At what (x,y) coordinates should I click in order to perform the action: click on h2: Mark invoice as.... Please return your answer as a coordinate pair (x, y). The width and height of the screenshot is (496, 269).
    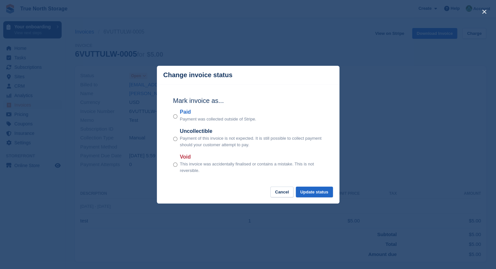
    Looking at the image, I should click on (248, 101).